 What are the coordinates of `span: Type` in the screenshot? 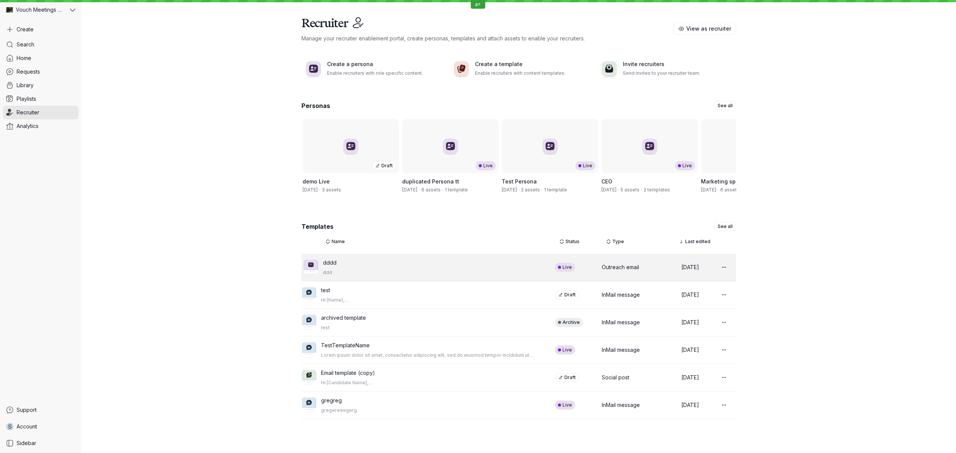 It's located at (618, 241).